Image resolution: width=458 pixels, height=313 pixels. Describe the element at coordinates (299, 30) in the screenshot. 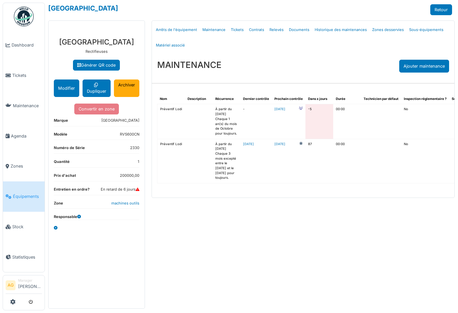

I see `a: Documents` at that location.